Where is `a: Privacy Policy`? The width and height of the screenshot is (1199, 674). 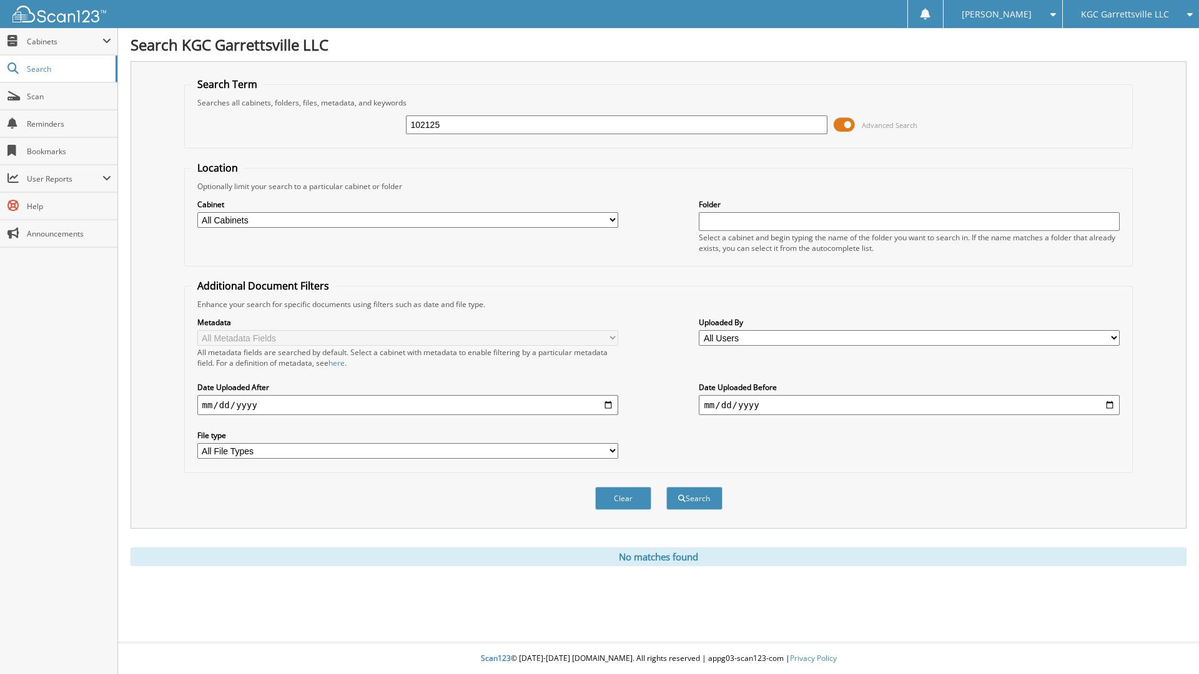 a: Privacy Policy is located at coordinates (813, 658).